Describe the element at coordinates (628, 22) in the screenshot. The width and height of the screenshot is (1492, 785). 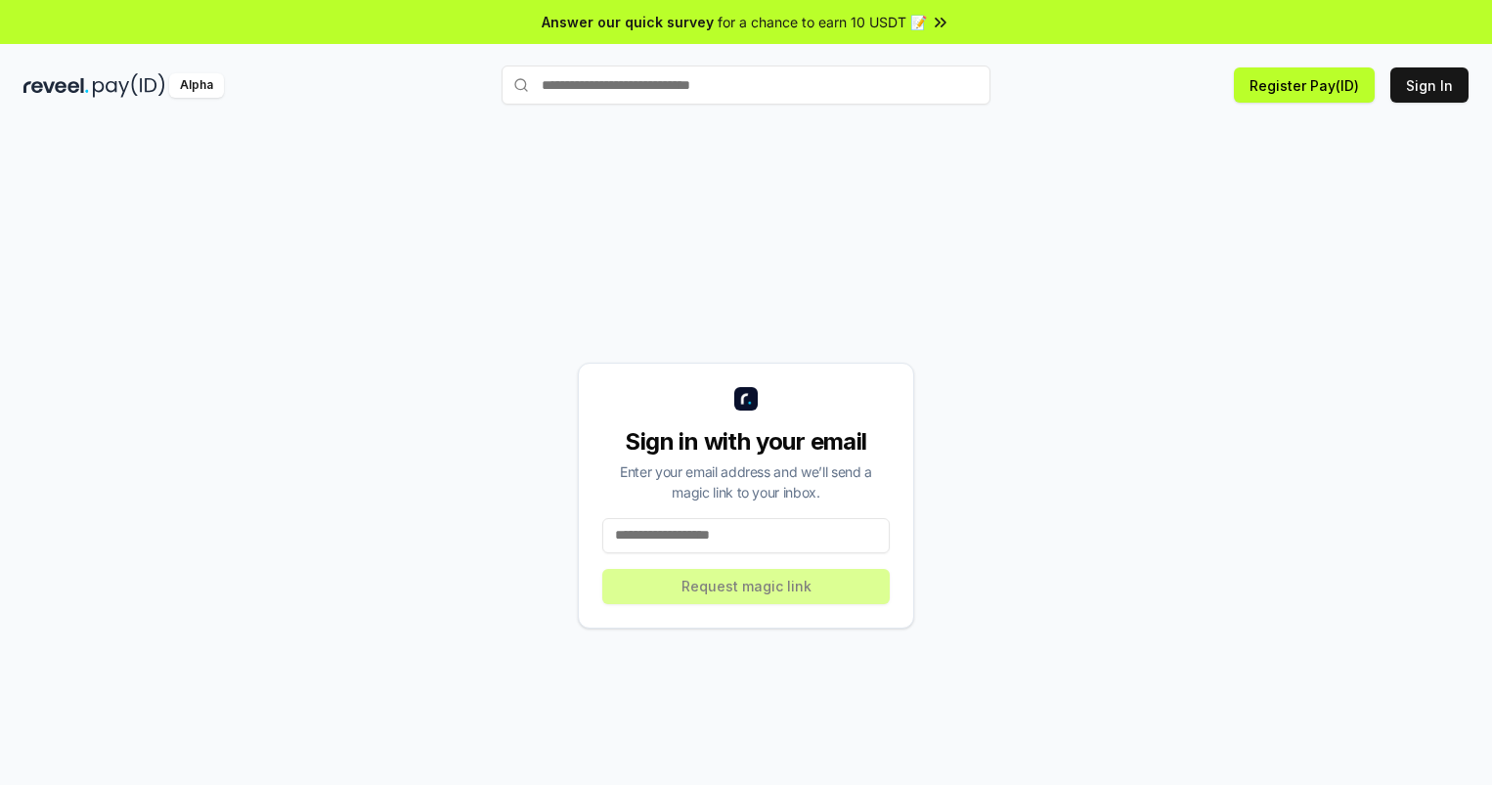
I see `span: Answer our quick survey` at that location.